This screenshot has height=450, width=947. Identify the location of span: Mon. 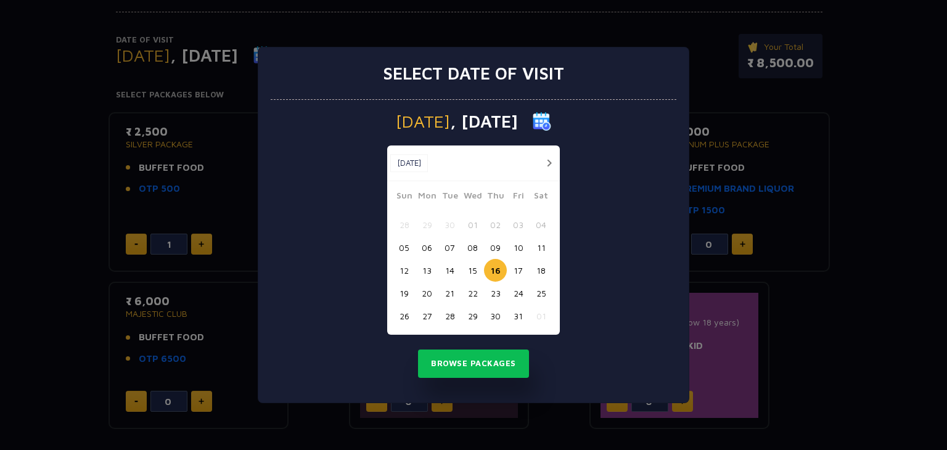
(427, 197).